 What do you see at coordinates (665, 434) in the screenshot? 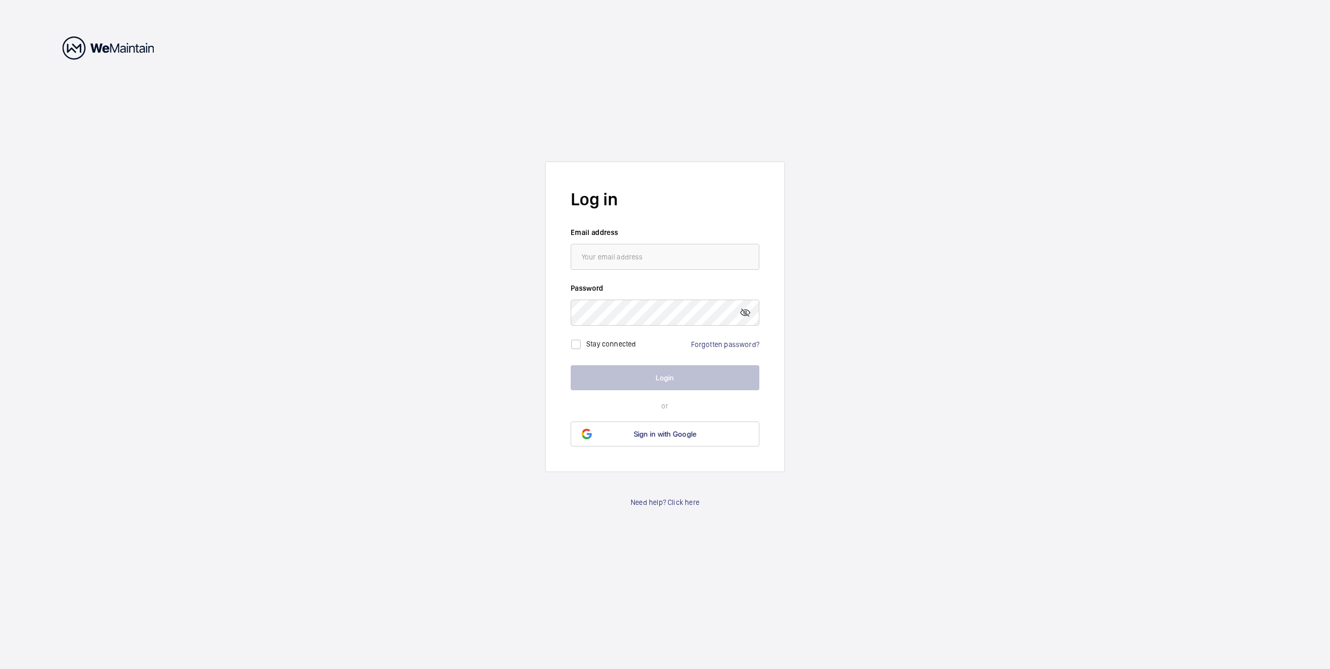
I see `span: Sign in with Google` at bounding box center [665, 434].